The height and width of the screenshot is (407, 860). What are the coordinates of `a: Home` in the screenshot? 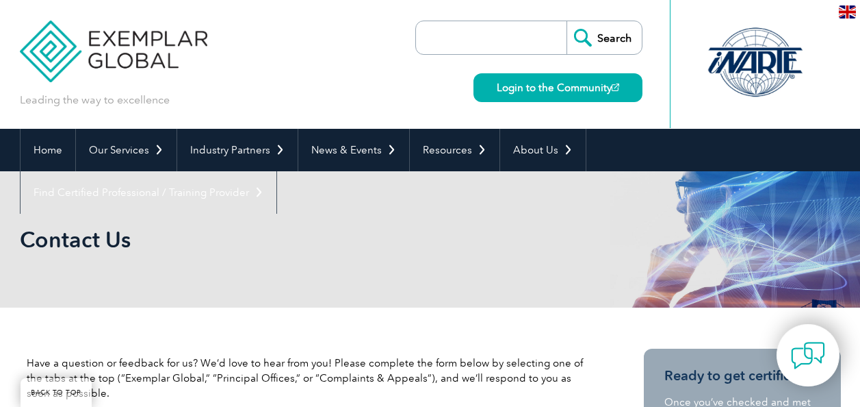 It's located at (48, 150).